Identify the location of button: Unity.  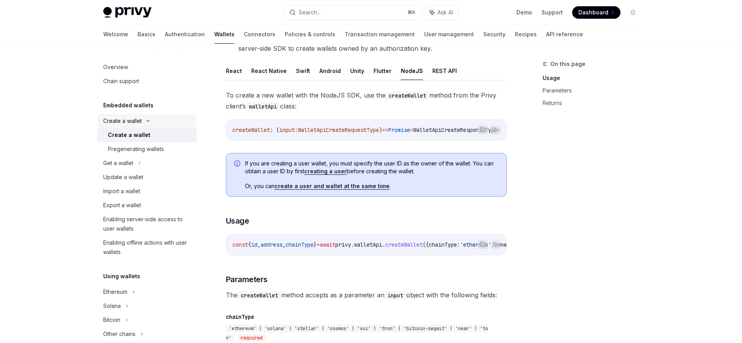
(357, 71).